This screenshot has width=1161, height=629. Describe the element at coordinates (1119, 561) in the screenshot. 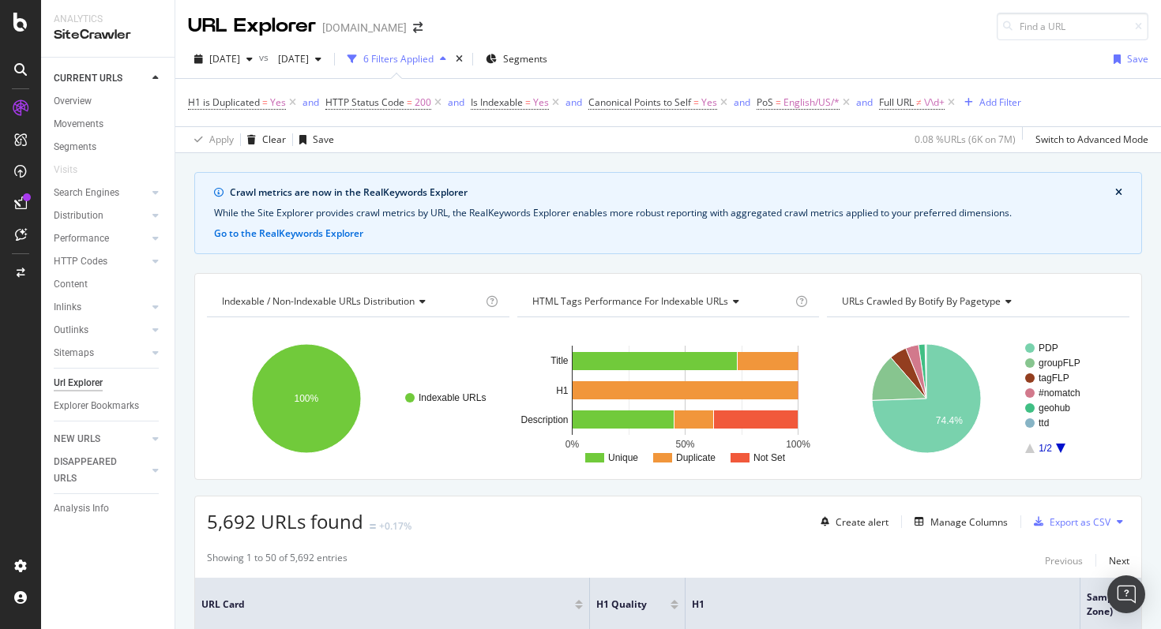

I see `button: Next` at that location.